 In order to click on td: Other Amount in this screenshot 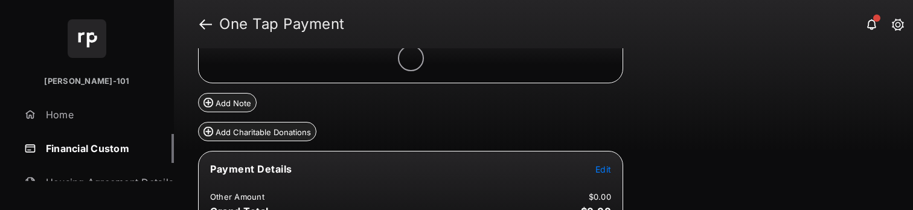, I will do `click(237, 197)`.